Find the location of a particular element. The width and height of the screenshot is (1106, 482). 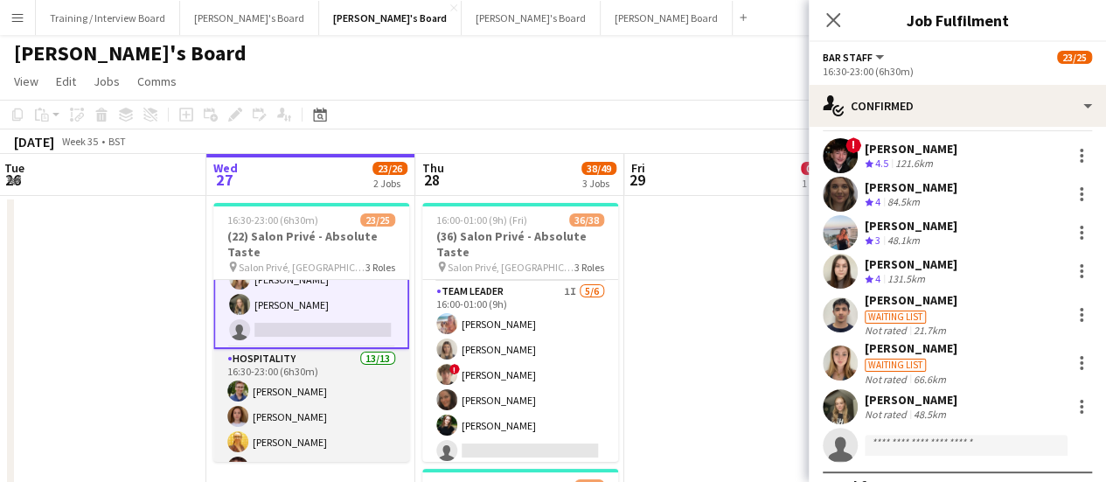

div: 3 Jobs is located at coordinates (599, 183).